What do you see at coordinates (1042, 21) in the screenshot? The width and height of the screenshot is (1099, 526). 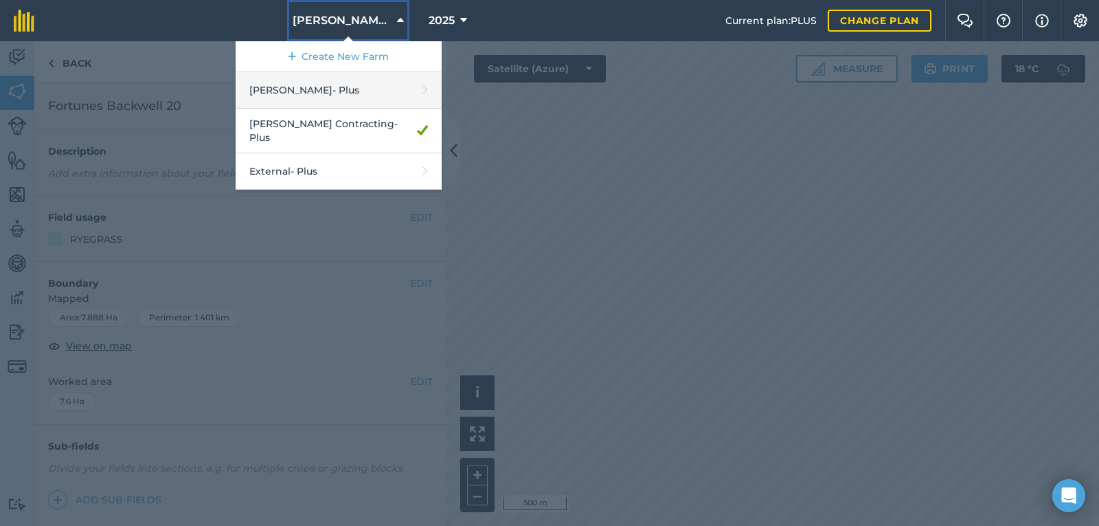 I see `img: svg+xml;base64,PHN2ZyB4bWxucz0iaHR0cDovL3d3dy53My5vcmcvMjAwMC9zdmciIHdpZHRoPSIxNyIgaGVpZ2h0PSIxNy...` at bounding box center [1042, 21].